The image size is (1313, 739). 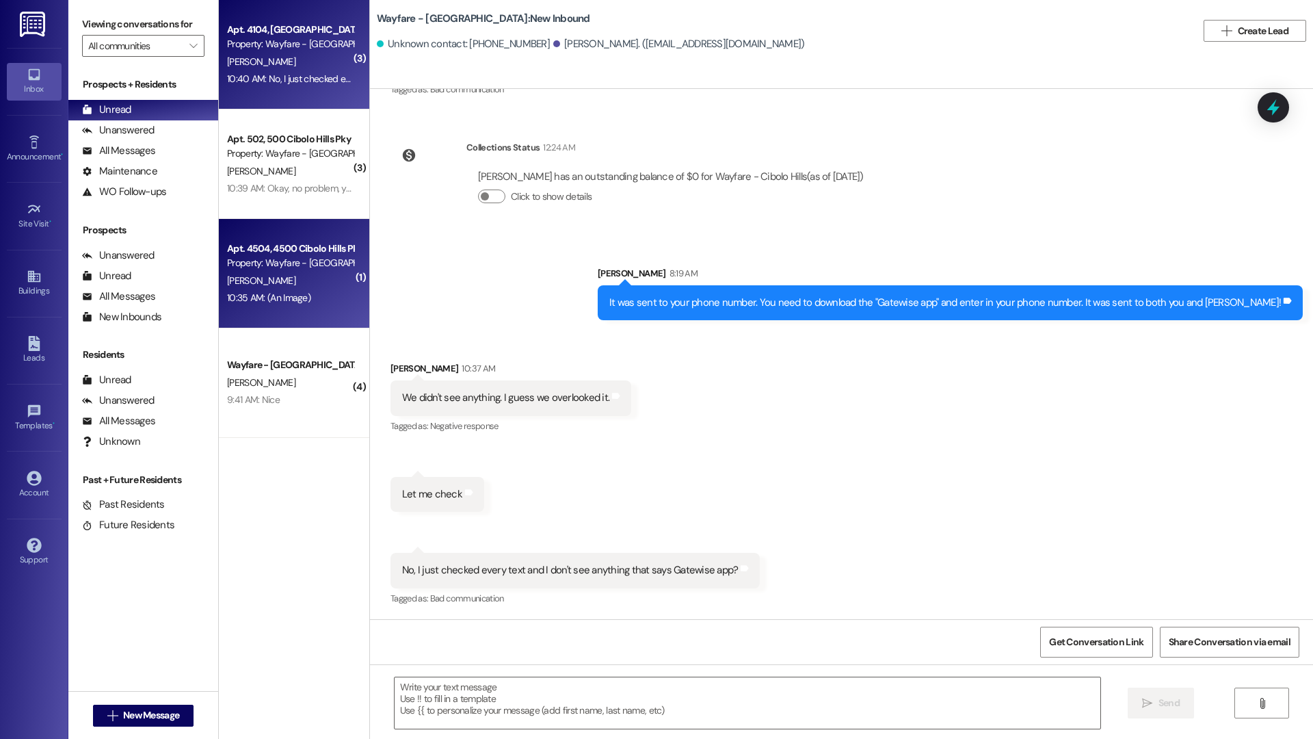 What do you see at coordinates (124, 192) in the screenshot?
I see `div: WO Follow-ups` at bounding box center [124, 192].